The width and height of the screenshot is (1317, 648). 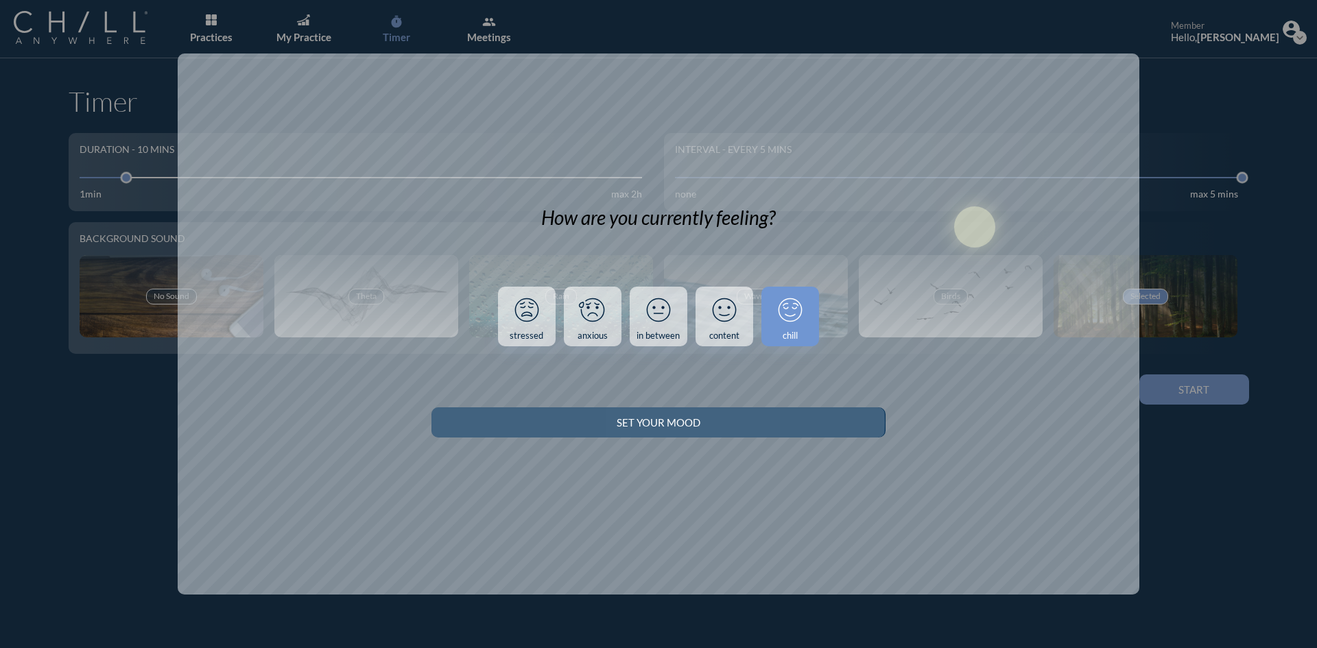 What do you see at coordinates (593, 336) in the screenshot?
I see `div: anxious` at bounding box center [593, 336].